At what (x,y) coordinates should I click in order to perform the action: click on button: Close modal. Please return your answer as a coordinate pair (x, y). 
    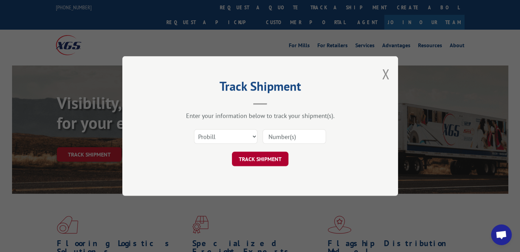
    Looking at the image, I should click on (386, 74).